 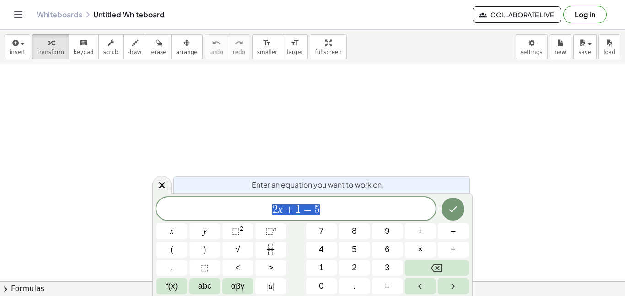 I want to click on button: erase, so click(x=158, y=47).